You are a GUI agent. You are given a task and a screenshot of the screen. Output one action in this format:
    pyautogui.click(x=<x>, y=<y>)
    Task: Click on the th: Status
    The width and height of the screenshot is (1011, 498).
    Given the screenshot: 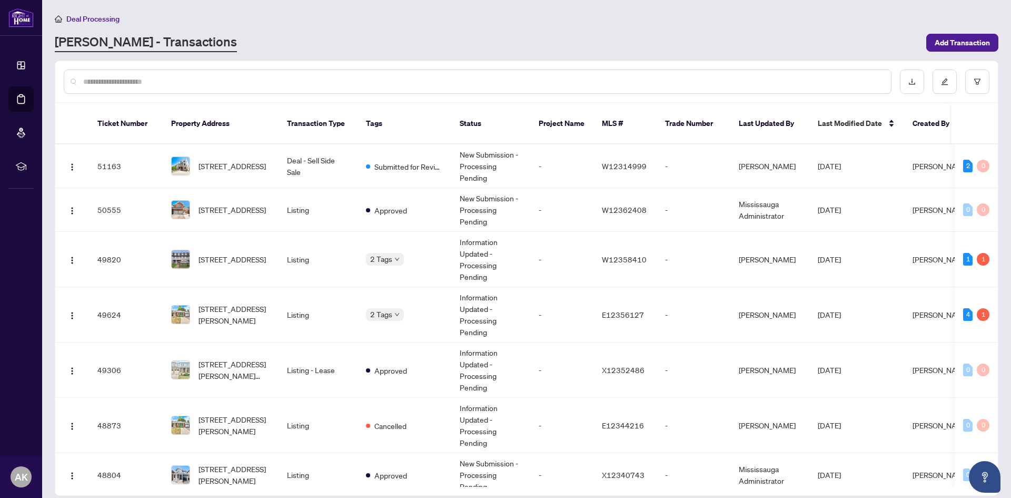 What is the action you would take?
    pyautogui.click(x=491, y=124)
    